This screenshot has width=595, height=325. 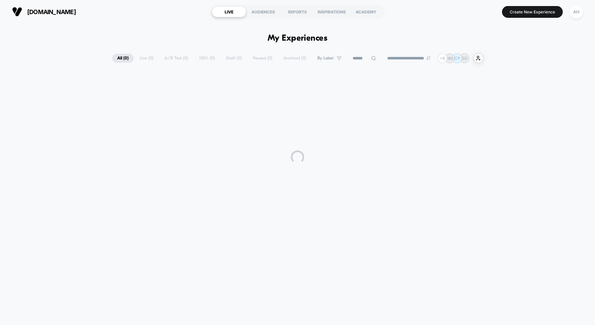 What do you see at coordinates (532, 12) in the screenshot?
I see `button: Create New Experience` at bounding box center [532, 12].